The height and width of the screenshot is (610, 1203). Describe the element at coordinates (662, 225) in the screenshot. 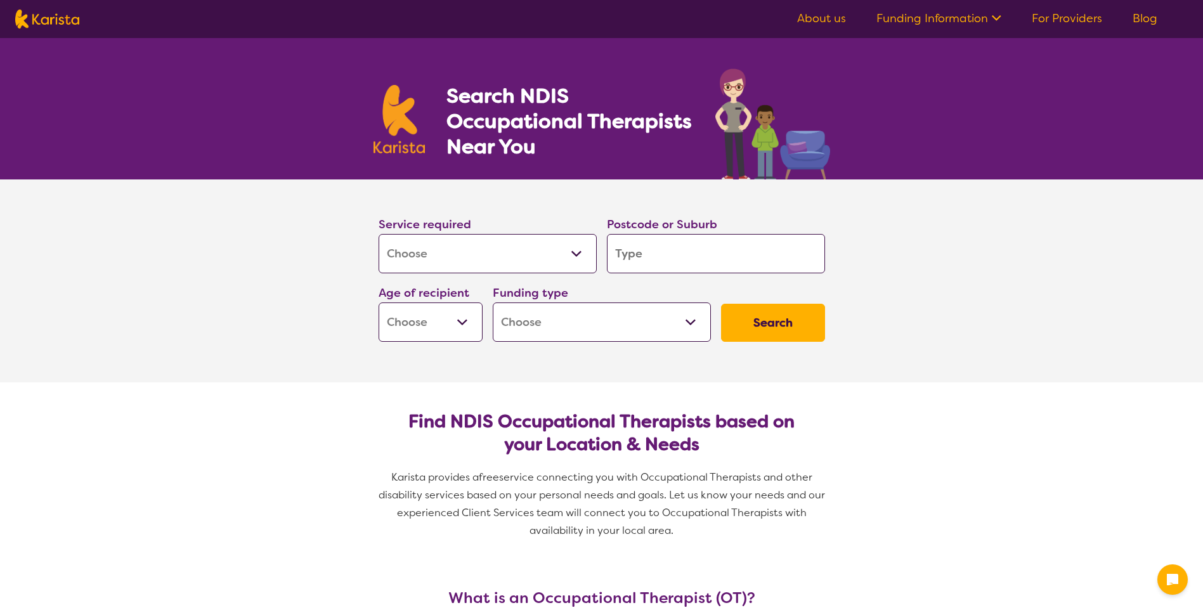

I see `label: Postcode or Suburb` at that location.